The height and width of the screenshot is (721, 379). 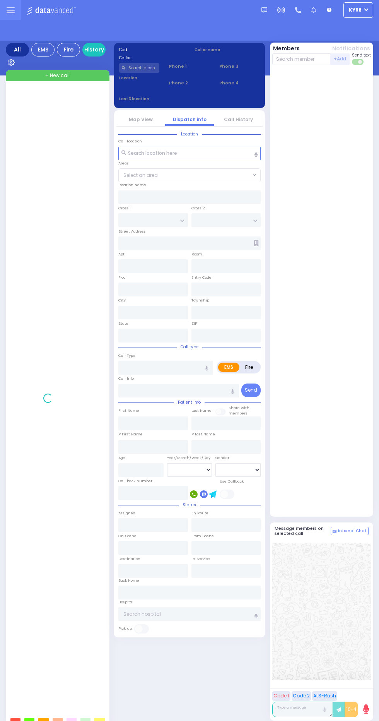 I want to click on a: Dispatch info, so click(x=190, y=119).